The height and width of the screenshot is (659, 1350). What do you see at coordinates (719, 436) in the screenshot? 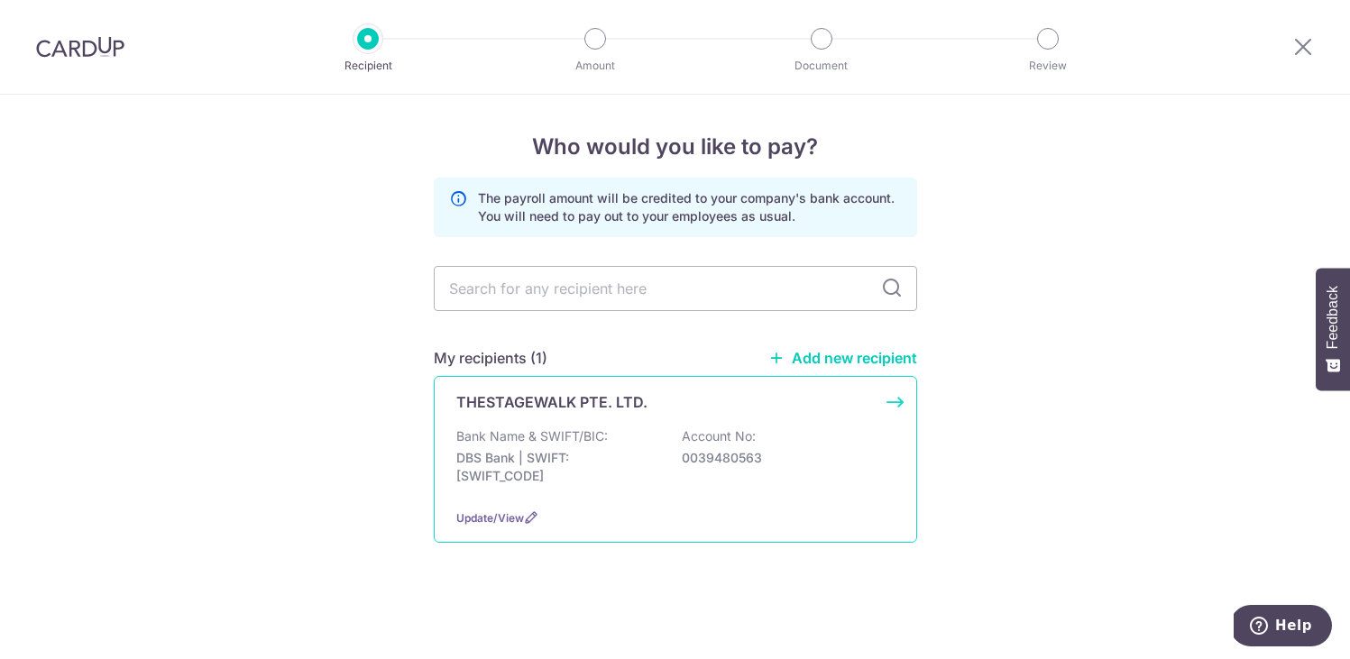
I see `p: Account No:` at bounding box center [719, 436].